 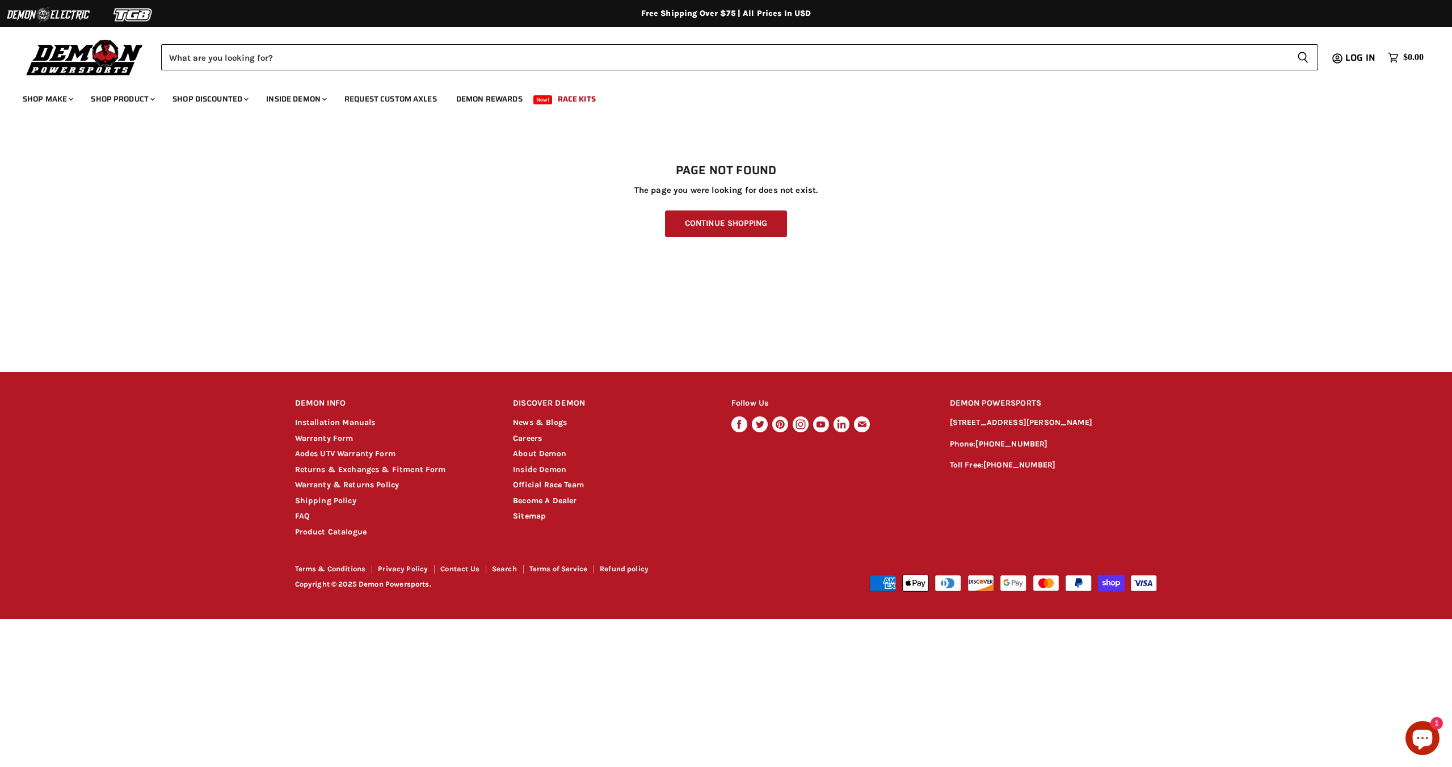 I want to click on a: Warranty & Returns Policy, so click(x=347, y=485).